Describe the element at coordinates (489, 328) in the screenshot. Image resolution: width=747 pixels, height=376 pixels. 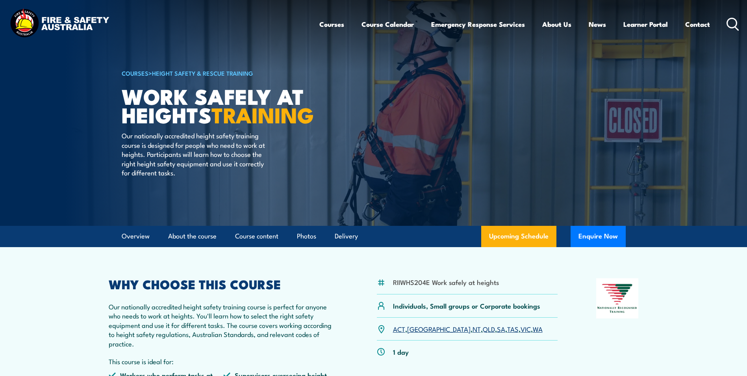
I see `a: QLD` at that location.